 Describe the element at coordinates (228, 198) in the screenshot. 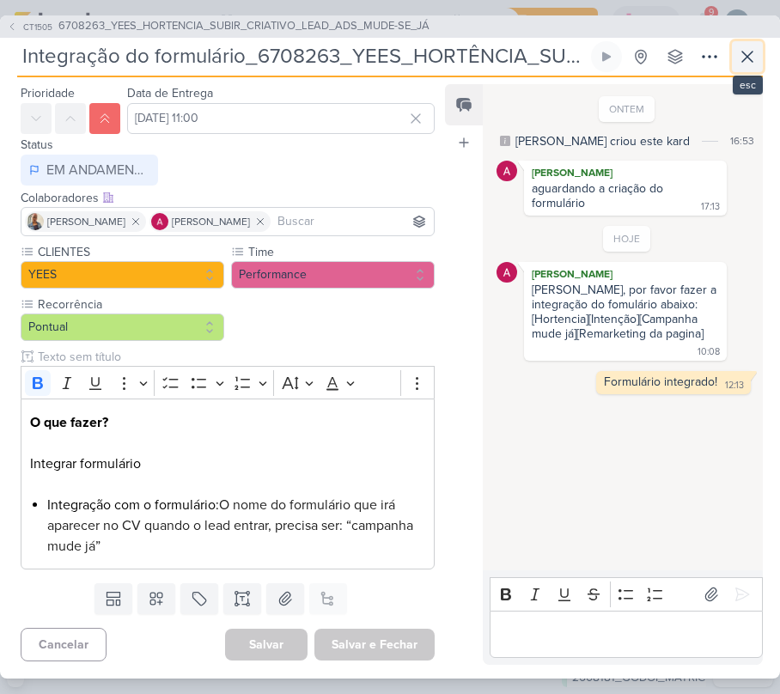

I see `div: Colaboradores` at that location.